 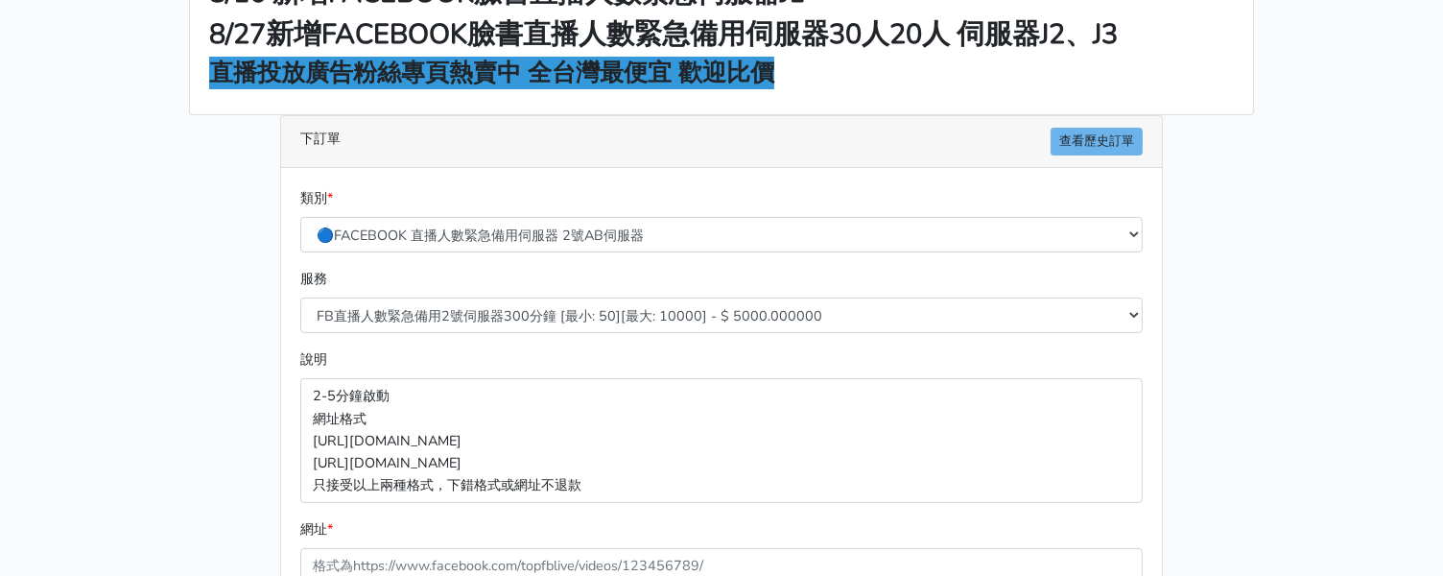 I want to click on div: 下訂單, so click(x=722, y=142).